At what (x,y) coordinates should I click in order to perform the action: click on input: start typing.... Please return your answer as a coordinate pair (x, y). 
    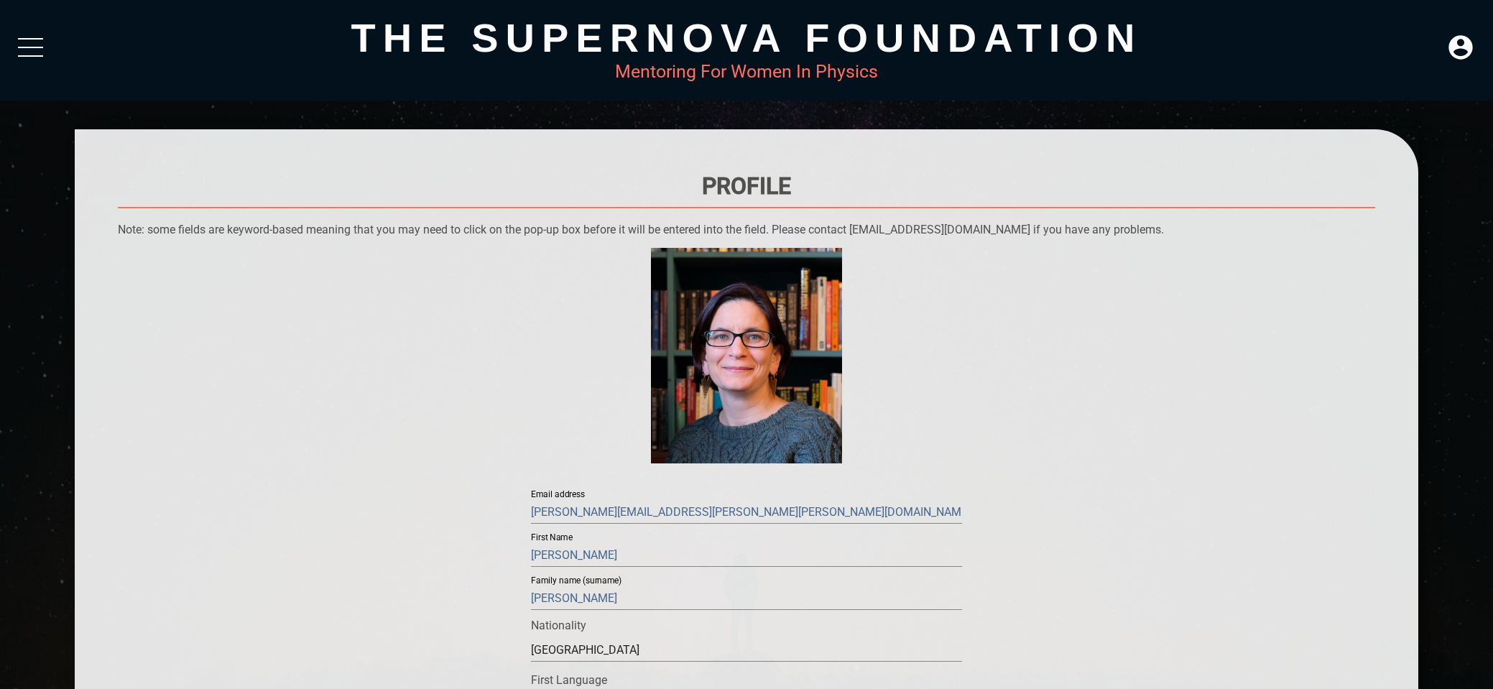
    Looking at the image, I should click on (746, 650).